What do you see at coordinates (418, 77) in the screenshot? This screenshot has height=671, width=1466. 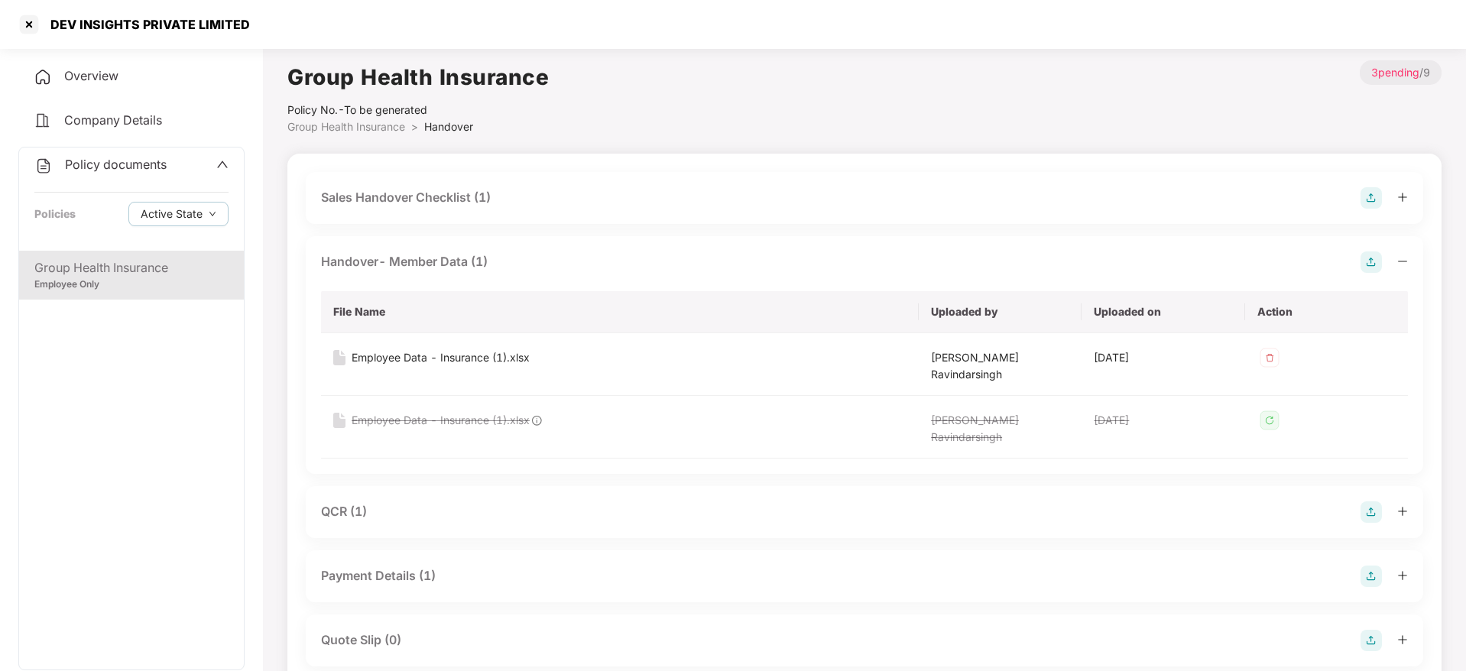 I see `h1: Group Health Insurance` at bounding box center [418, 77].